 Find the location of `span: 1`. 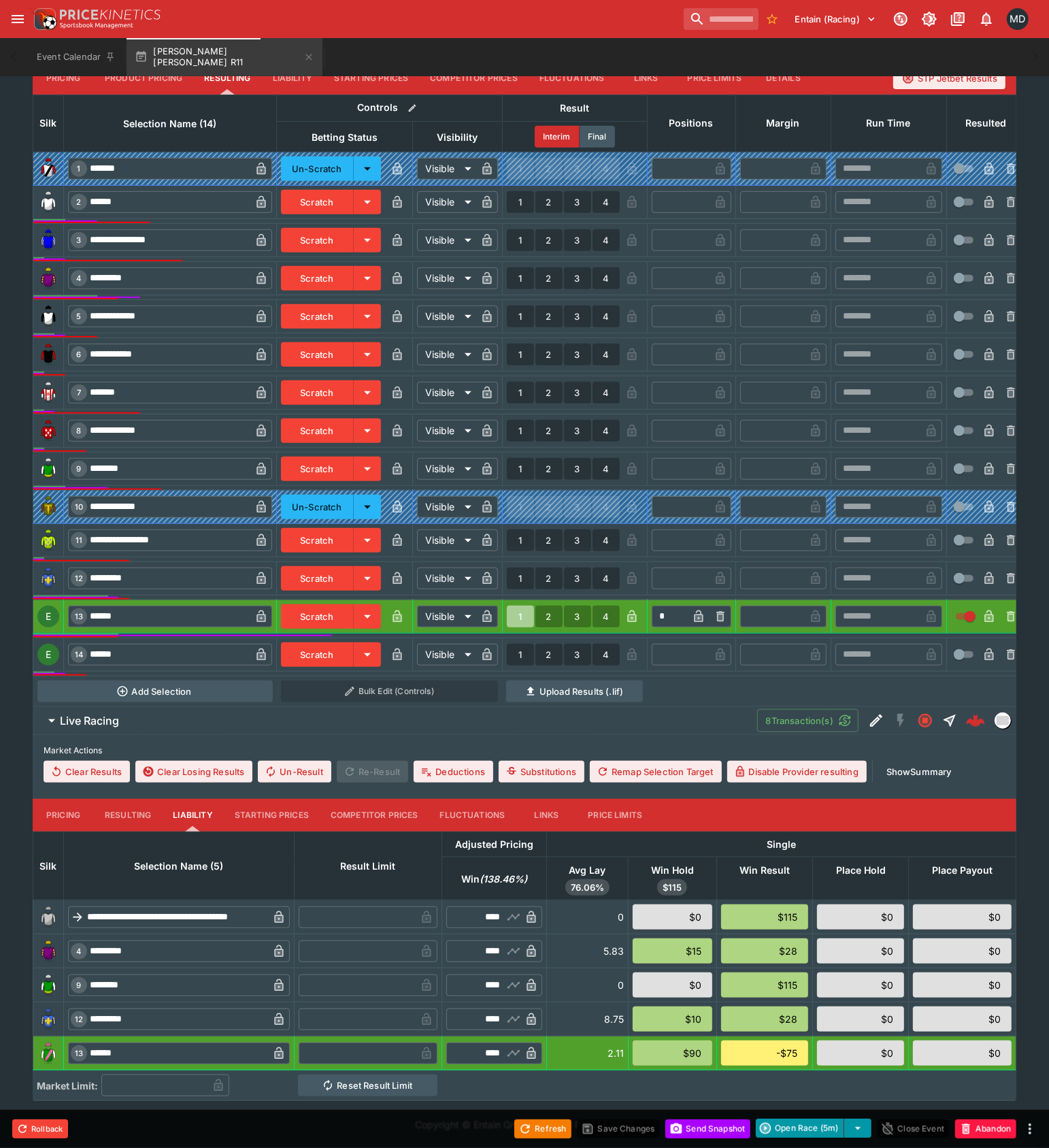

span: 1 is located at coordinates (79, 169).